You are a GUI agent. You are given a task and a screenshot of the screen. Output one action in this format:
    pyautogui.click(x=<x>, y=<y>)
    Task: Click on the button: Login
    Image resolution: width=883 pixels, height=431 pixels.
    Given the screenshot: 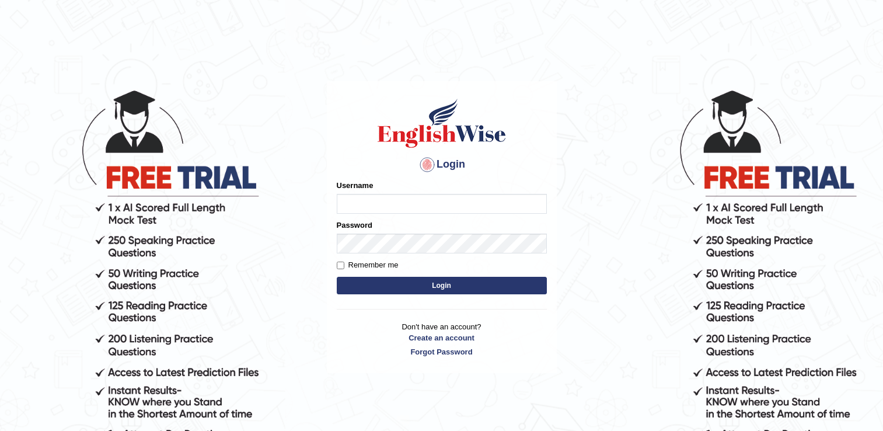 What is the action you would take?
    pyautogui.click(x=442, y=286)
    